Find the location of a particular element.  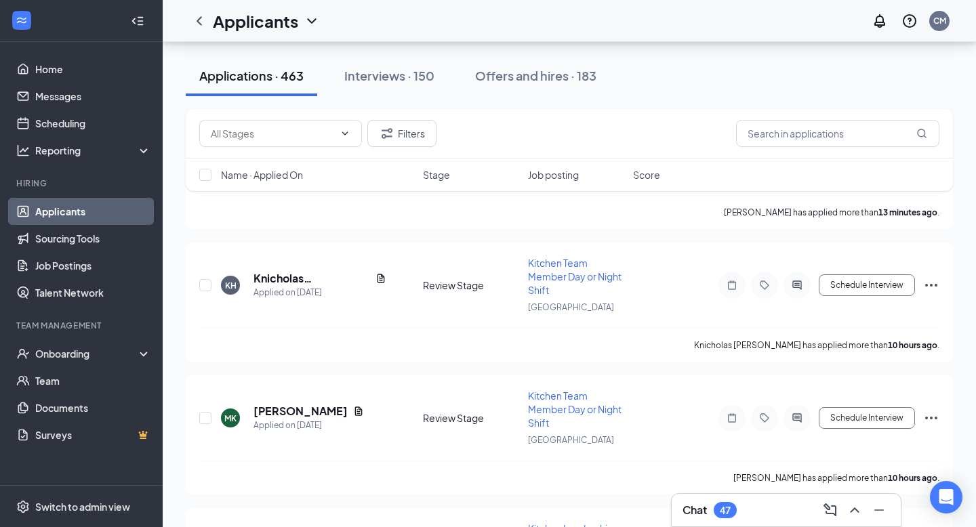

span: Stage is located at coordinates (436, 175).